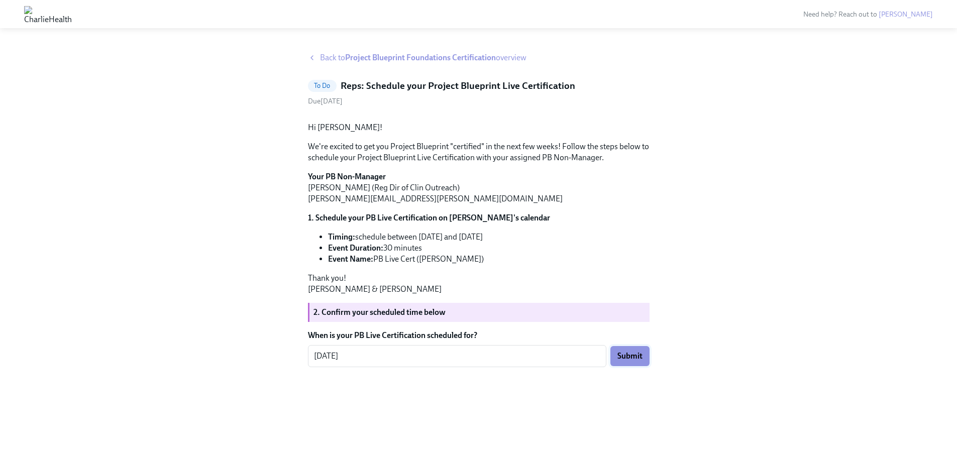 Image resolution: width=957 pixels, height=452 pixels. What do you see at coordinates (342, 237) in the screenshot?
I see `strong: Timing:` at bounding box center [342, 237].